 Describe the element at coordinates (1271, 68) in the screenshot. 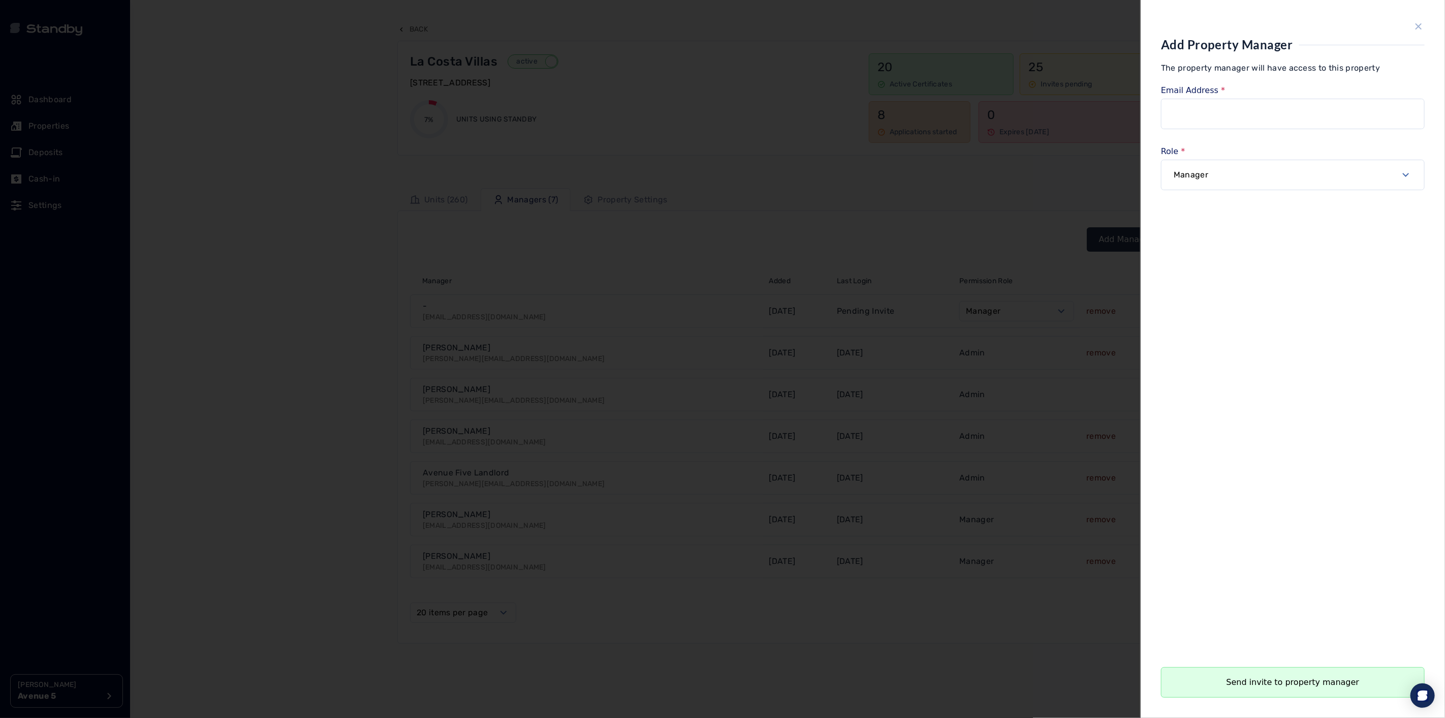

I see `span: The property manager will have access to this property` at that location.